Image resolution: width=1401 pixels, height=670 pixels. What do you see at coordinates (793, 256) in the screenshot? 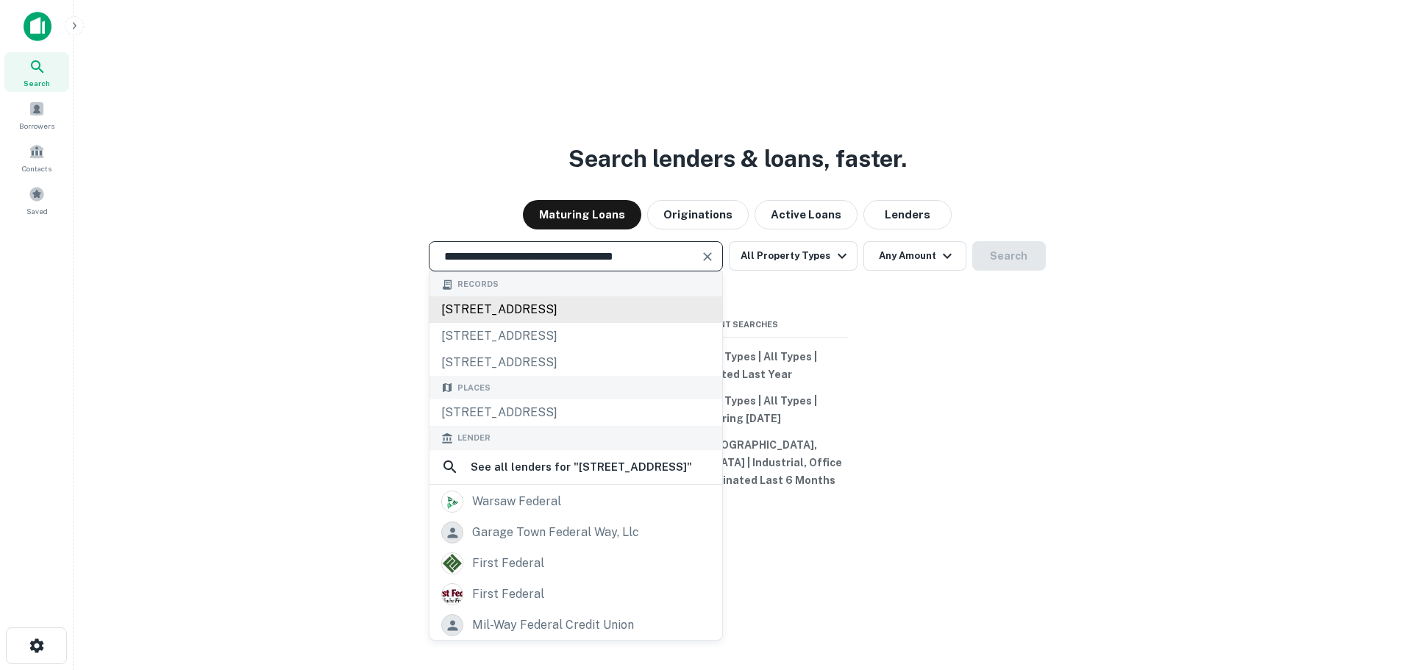
I see `button: All Property Types` at bounding box center [793, 256].